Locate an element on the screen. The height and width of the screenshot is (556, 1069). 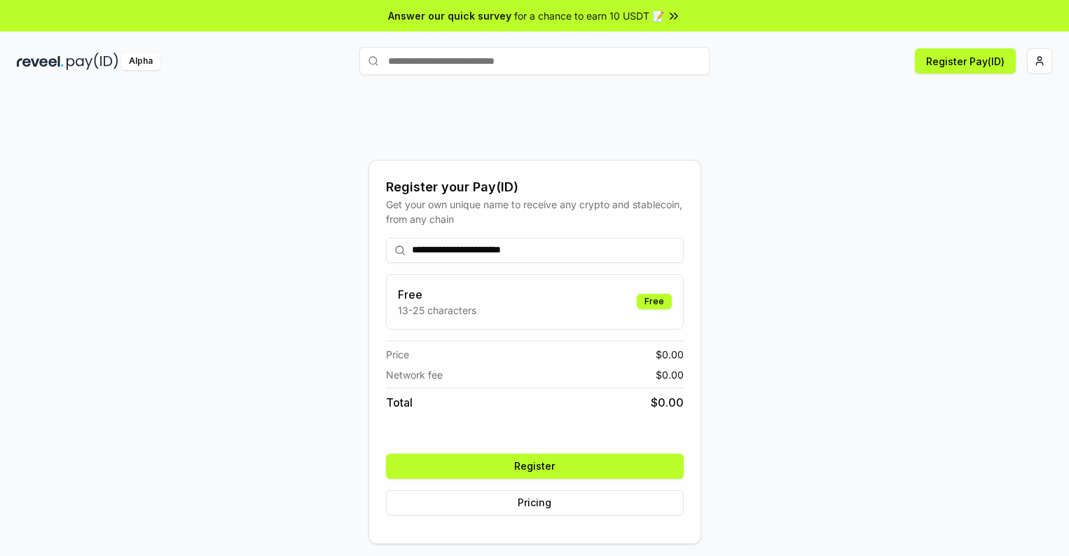
button: Pricing is located at coordinates (535, 502).